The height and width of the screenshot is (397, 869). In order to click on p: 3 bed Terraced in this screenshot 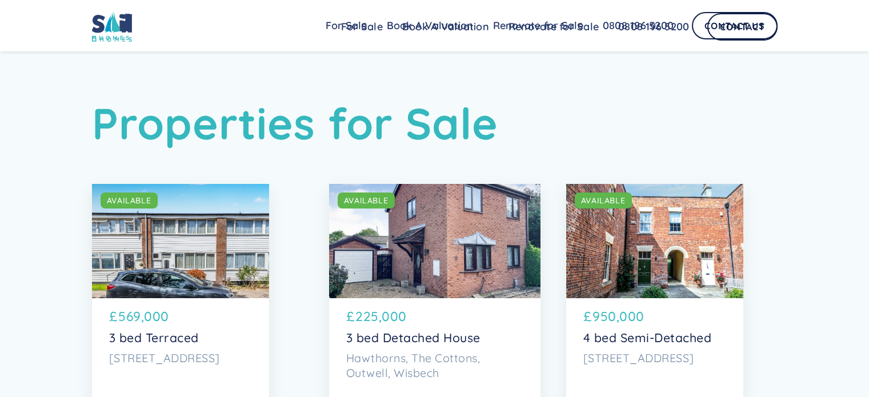, I will do `click(181, 338)`.